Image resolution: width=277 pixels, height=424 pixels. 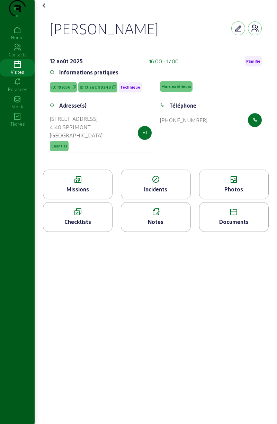 I want to click on span: ID: 109336, so click(x=61, y=87).